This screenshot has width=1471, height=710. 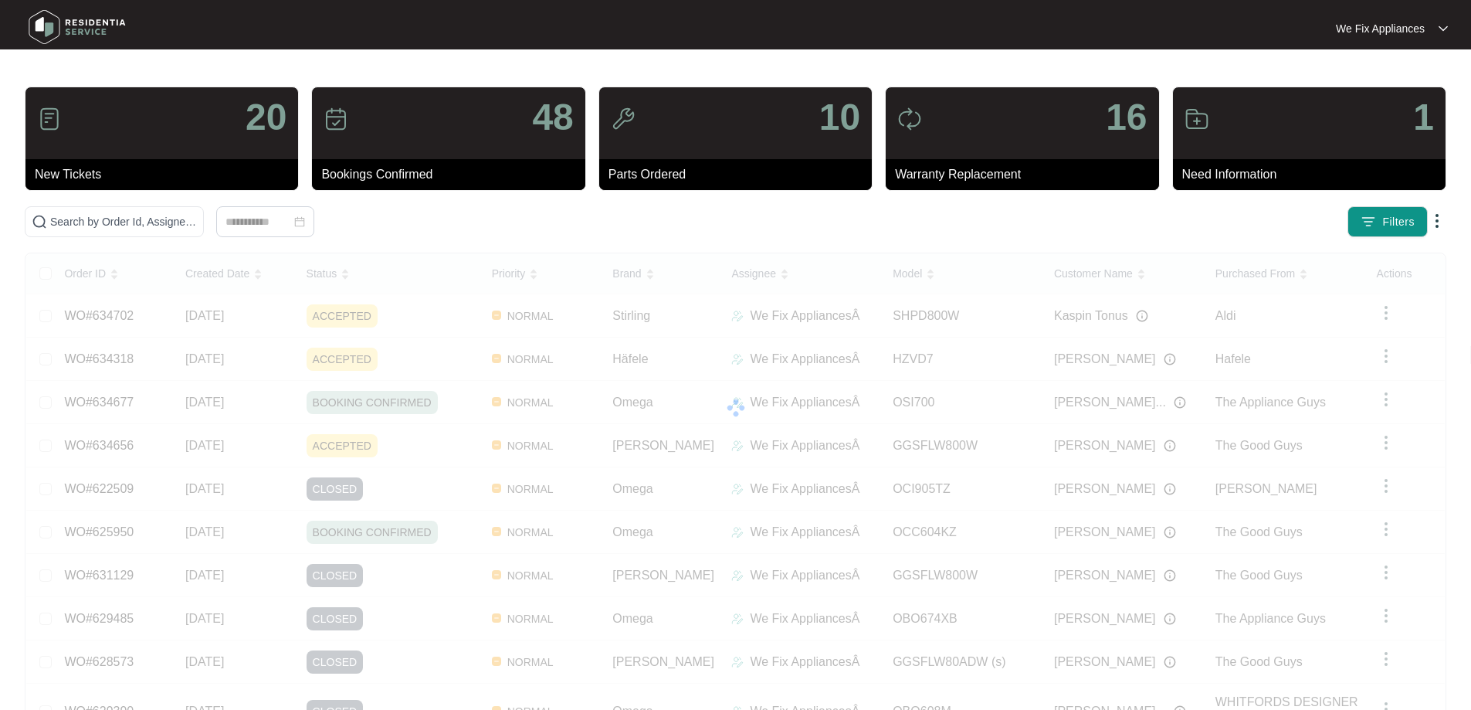 What do you see at coordinates (840, 117) in the screenshot?
I see `p: 10` at bounding box center [840, 117].